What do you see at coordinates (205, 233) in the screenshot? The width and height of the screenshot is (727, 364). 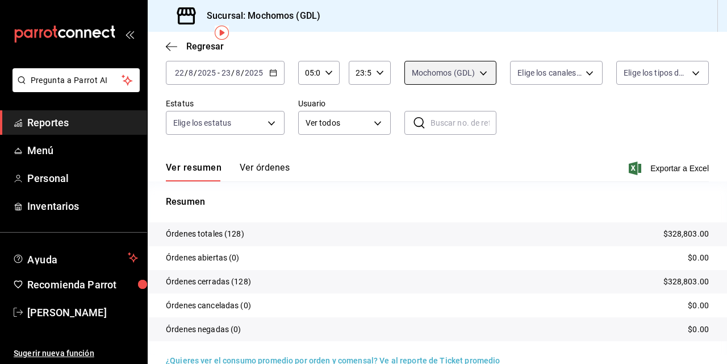 I see `p: Órdenes totales (128)` at bounding box center [205, 233].